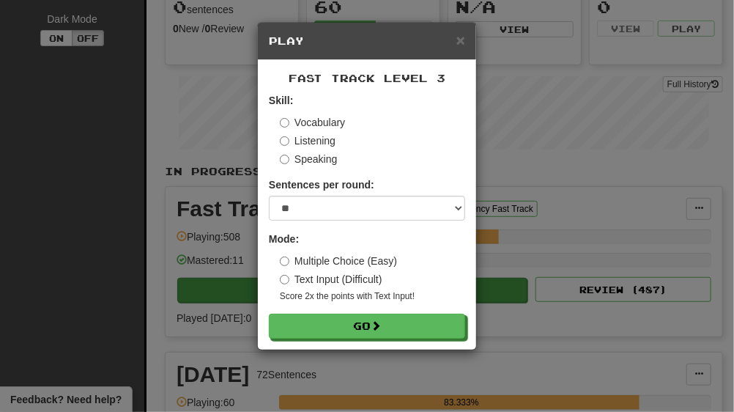 The height and width of the screenshot is (412, 734). What do you see at coordinates (284, 279) in the screenshot?
I see `input: Text Input (Difficult)` at bounding box center [284, 279].